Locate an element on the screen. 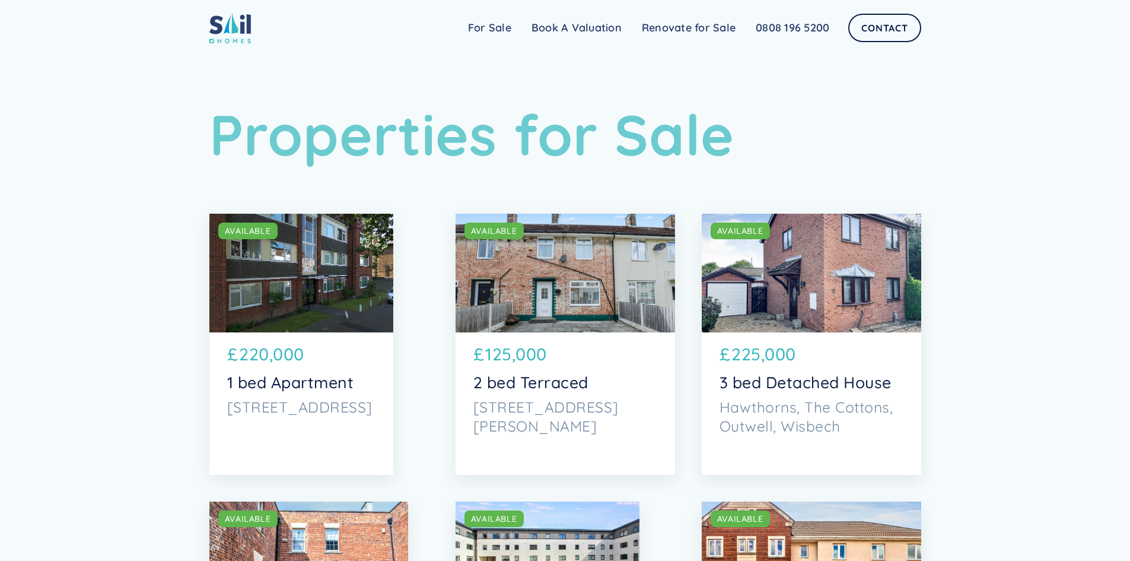 The image size is (1130, 561). p: Hawthorns, The Cottons, Outwell, Wisbech is located at coordinates (812, 416).